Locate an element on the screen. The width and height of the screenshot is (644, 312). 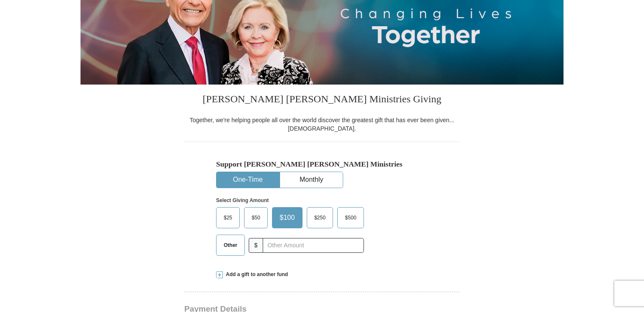
span: $500 is located at coordinates (350, 218).